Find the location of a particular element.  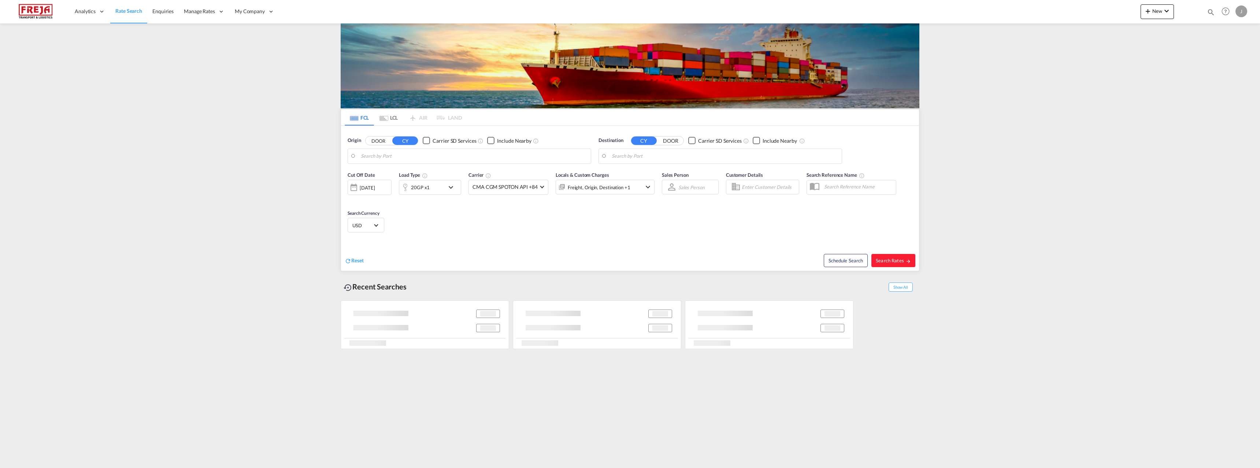

span: Search Reference Name is located at coordinates (835, 175).